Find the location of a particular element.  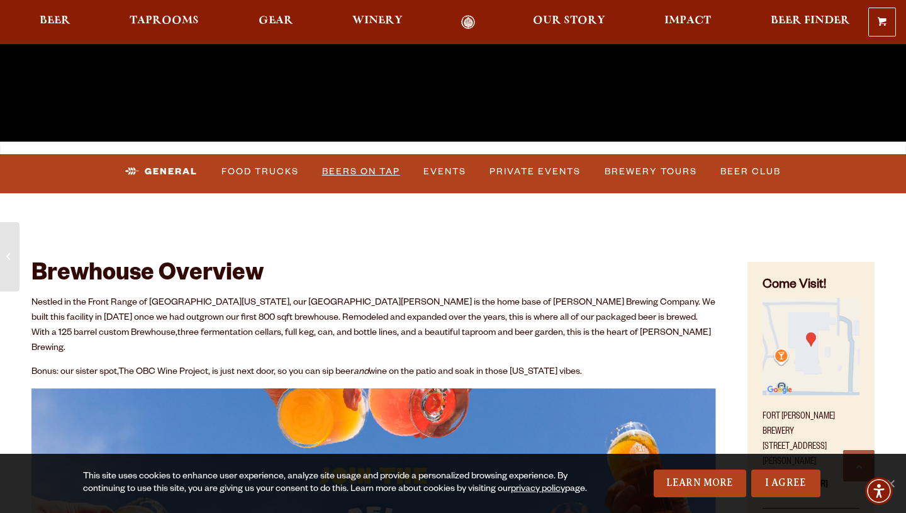

a: Food Trucks is located at coordinates (260, 172).